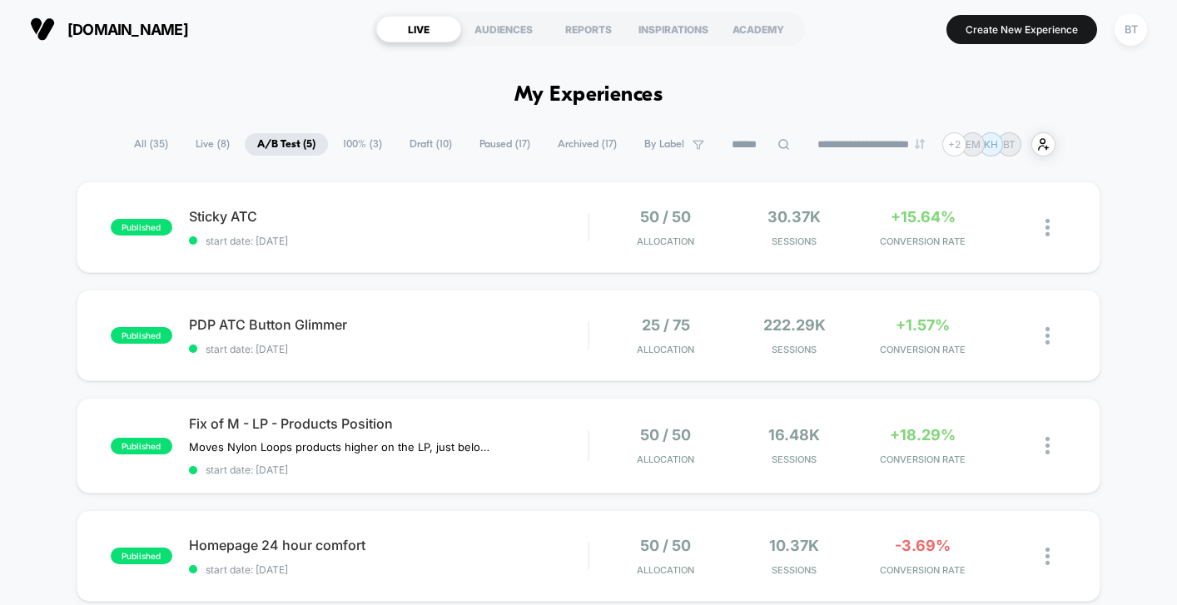  Describe the element at coordinates (923, 216) in the screenshot. I see `span: +15.64%` at that location.